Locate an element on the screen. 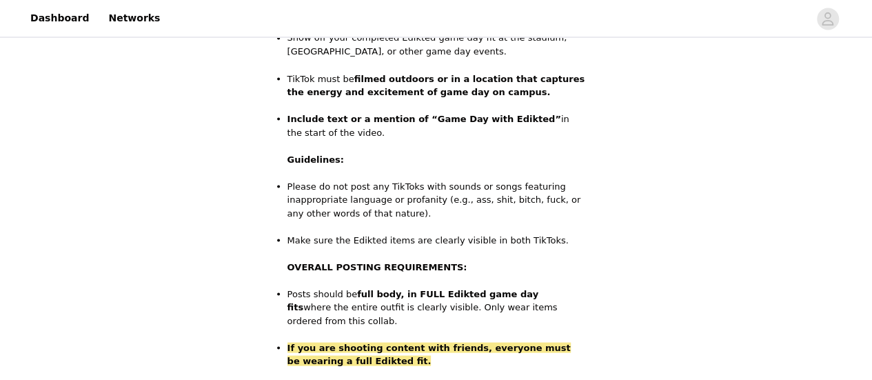 This screenshot has height=380, width=872. p: Please do not post any TikToks with sounds or songs featuring inappropriate language or profanity... is located at coordinates (437, 206).